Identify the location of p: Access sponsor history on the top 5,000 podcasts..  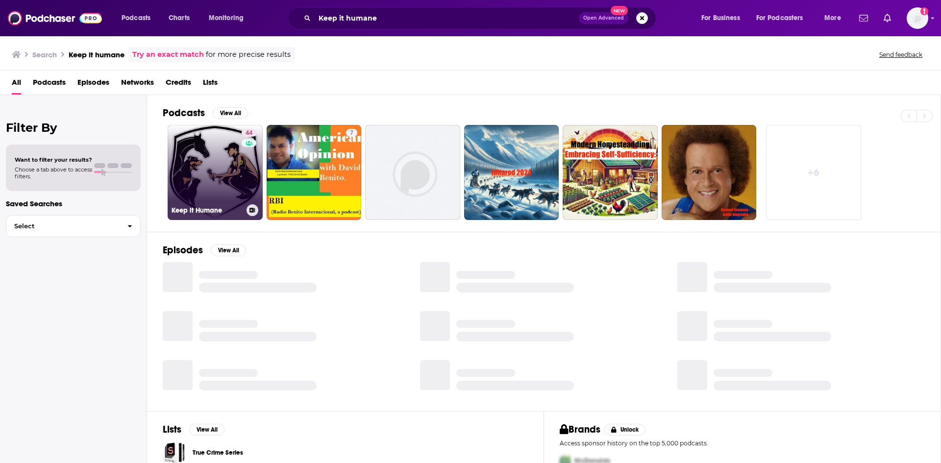
(742, 443).